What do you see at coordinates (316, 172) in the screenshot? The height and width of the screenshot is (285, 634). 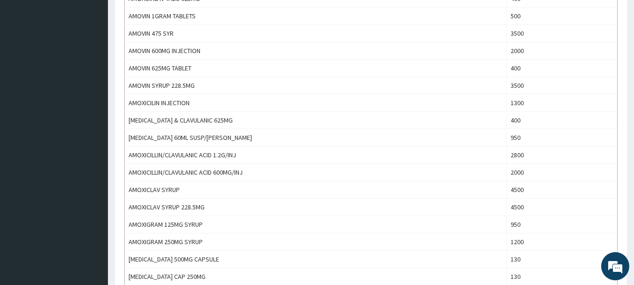 I see `td: AMOXICILLIN/CLAVULANIC ACID 600MG/INJ` at bounding box center [316, 172].